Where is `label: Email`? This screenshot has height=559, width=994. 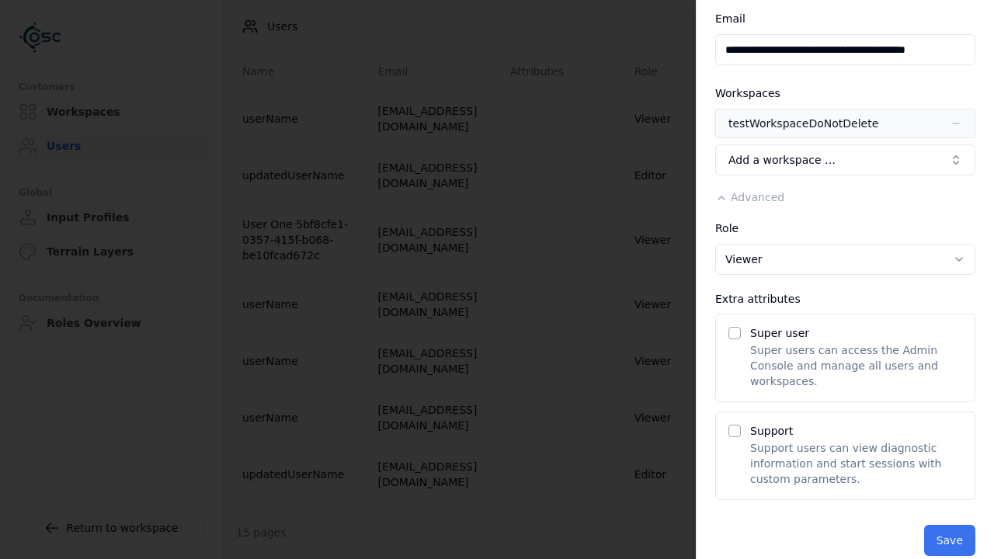 label: Email is located at coordinates (730, 19).